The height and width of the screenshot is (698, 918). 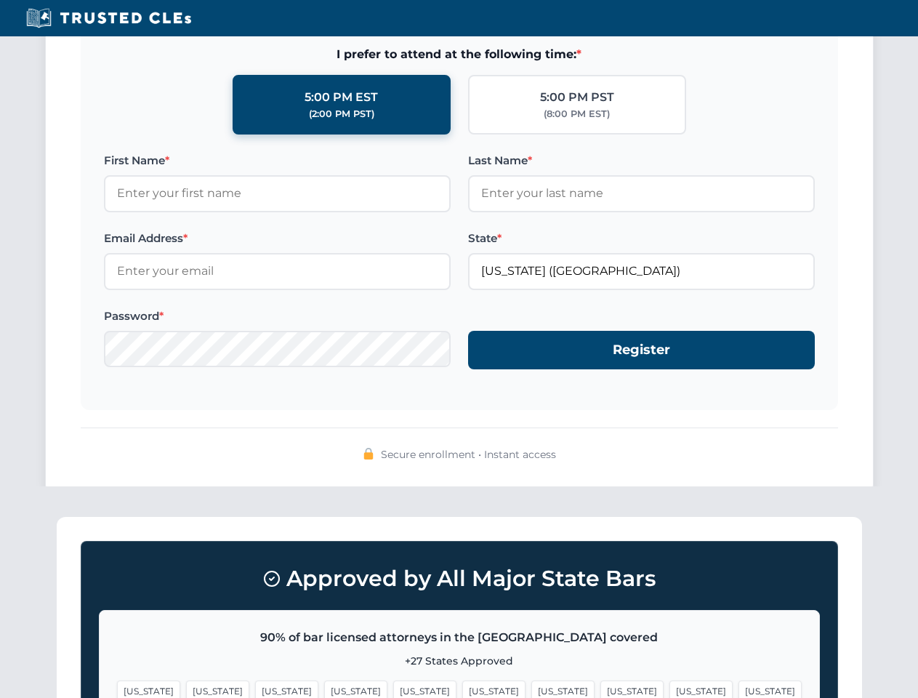 I want to click on img: Trusted CLEs, so click(x=108, y=18).